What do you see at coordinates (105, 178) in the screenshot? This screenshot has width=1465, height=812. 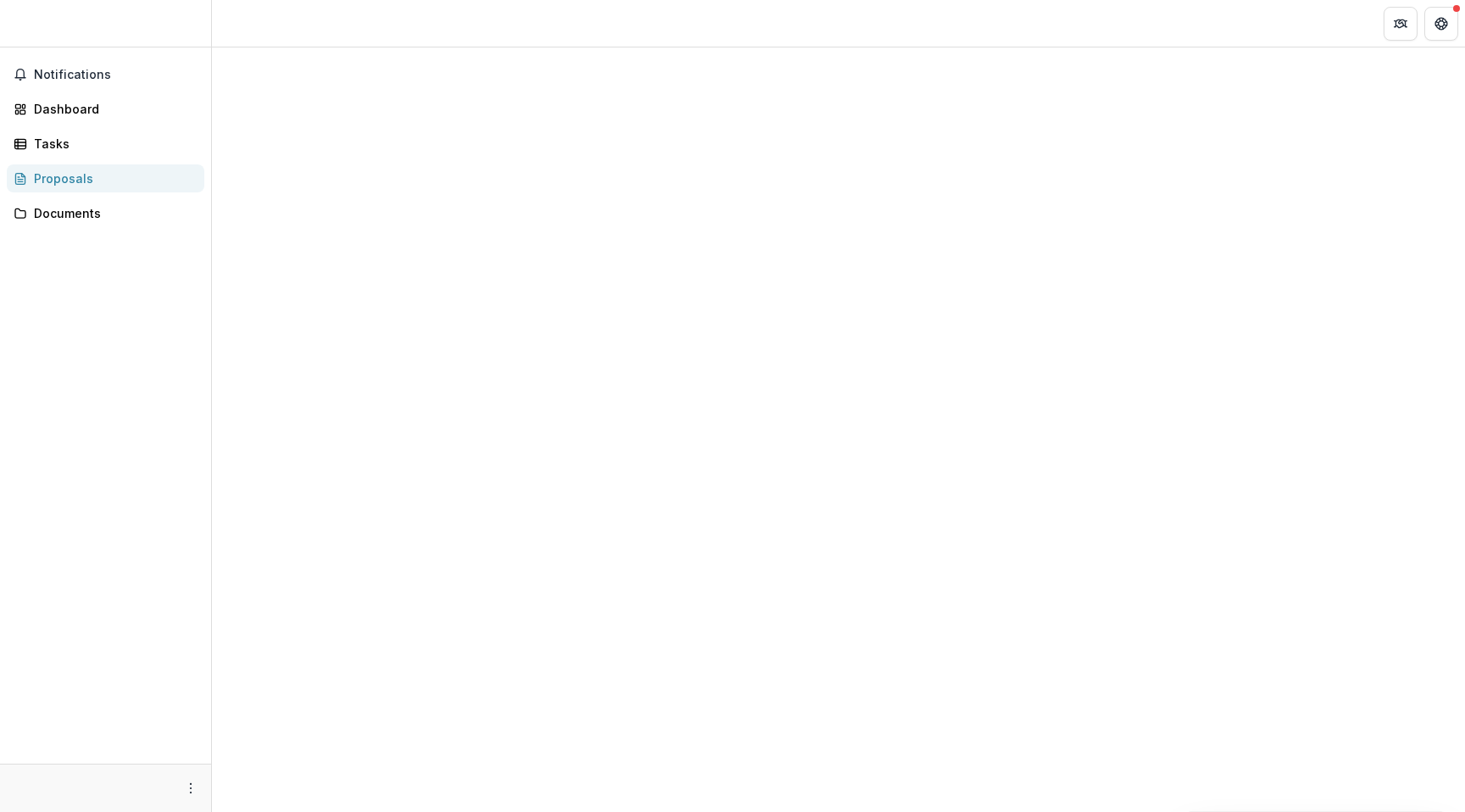 I see `a: Proposals` at bounding box center [105, 178].